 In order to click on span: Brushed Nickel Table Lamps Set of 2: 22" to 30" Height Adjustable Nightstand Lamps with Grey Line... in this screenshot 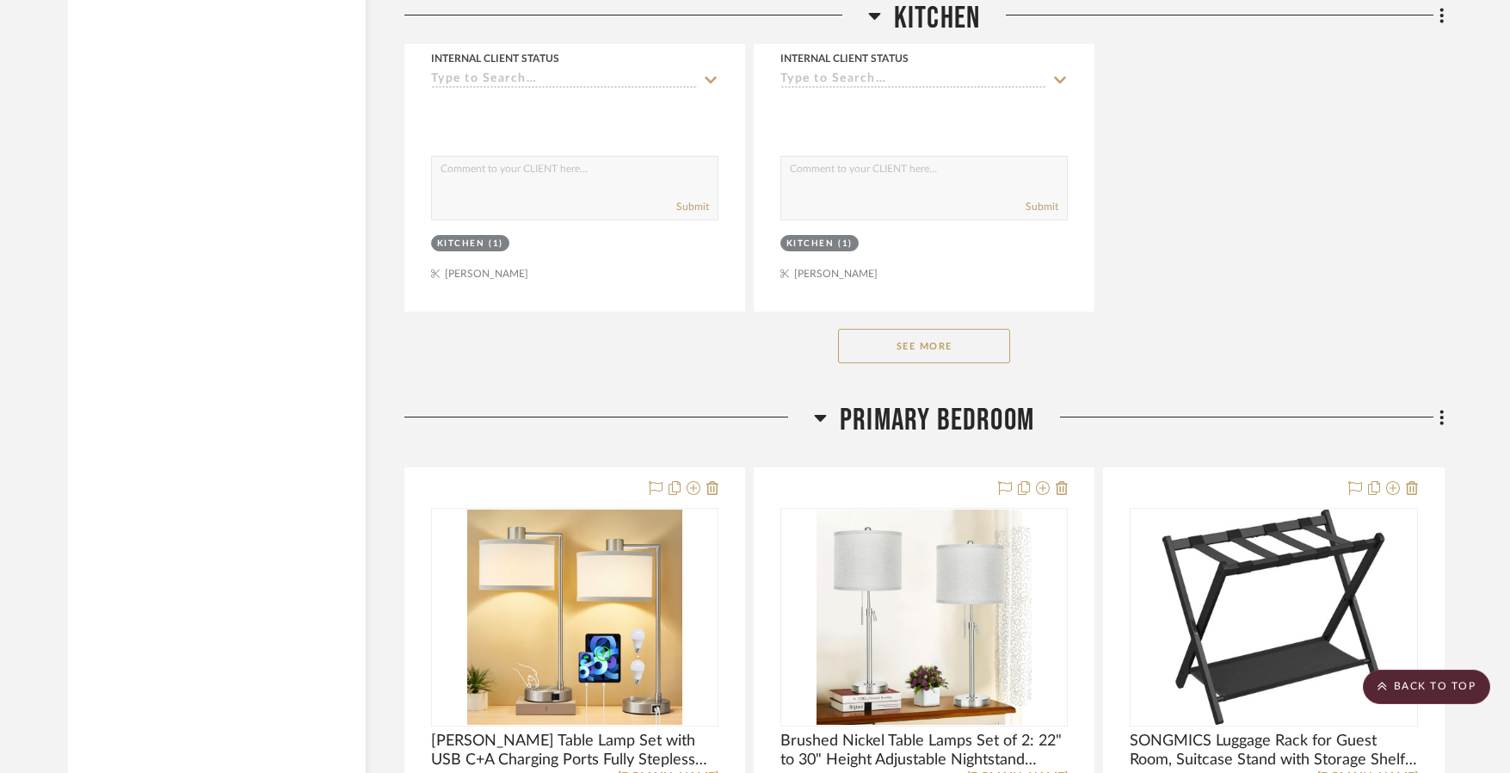, I will do `click(924, 750)`.